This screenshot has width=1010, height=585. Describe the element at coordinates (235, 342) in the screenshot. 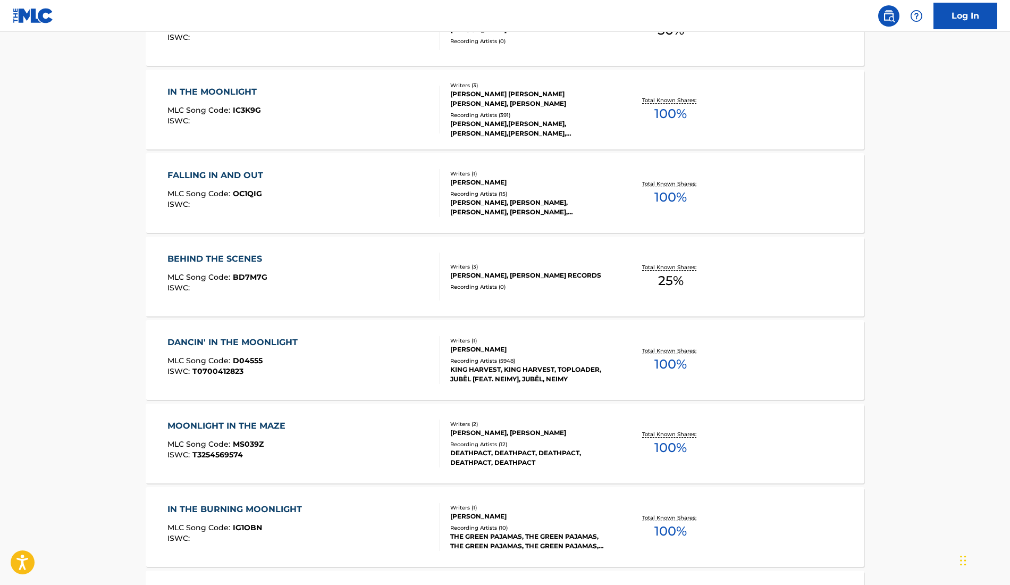

I see `div: DANCIN' IN THE MOONLIGHT` at that location.